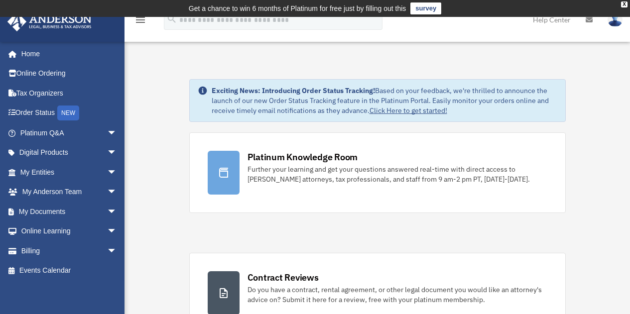  Describe the element at coordinates (303, 157) in the screenshot. I see `div: Platinum Knowledge Room` at that location.